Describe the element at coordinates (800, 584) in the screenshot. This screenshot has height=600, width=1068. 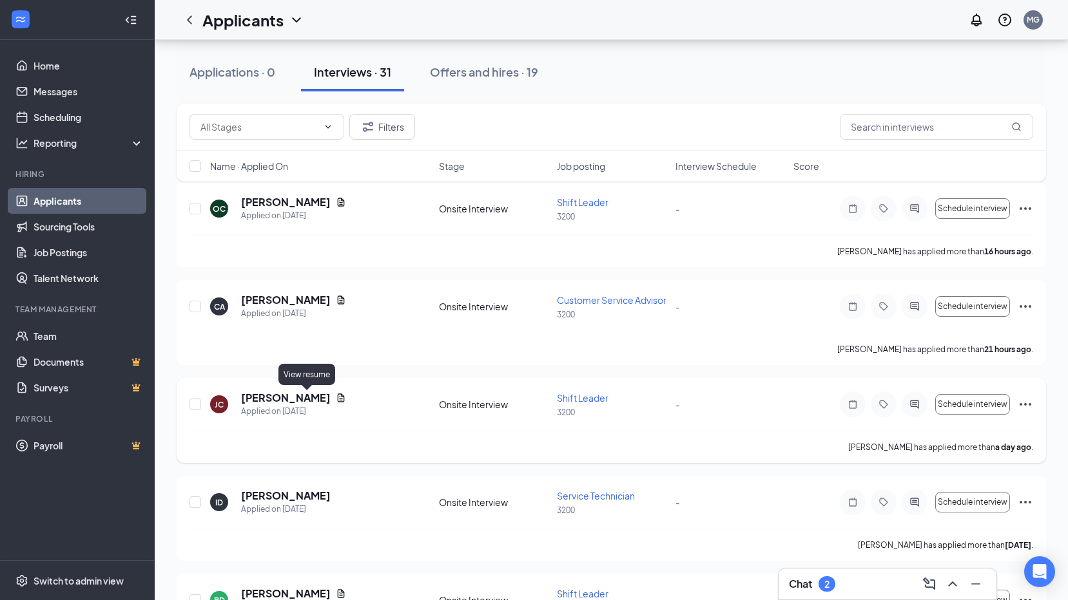
I see `h3: Chat` at that location.